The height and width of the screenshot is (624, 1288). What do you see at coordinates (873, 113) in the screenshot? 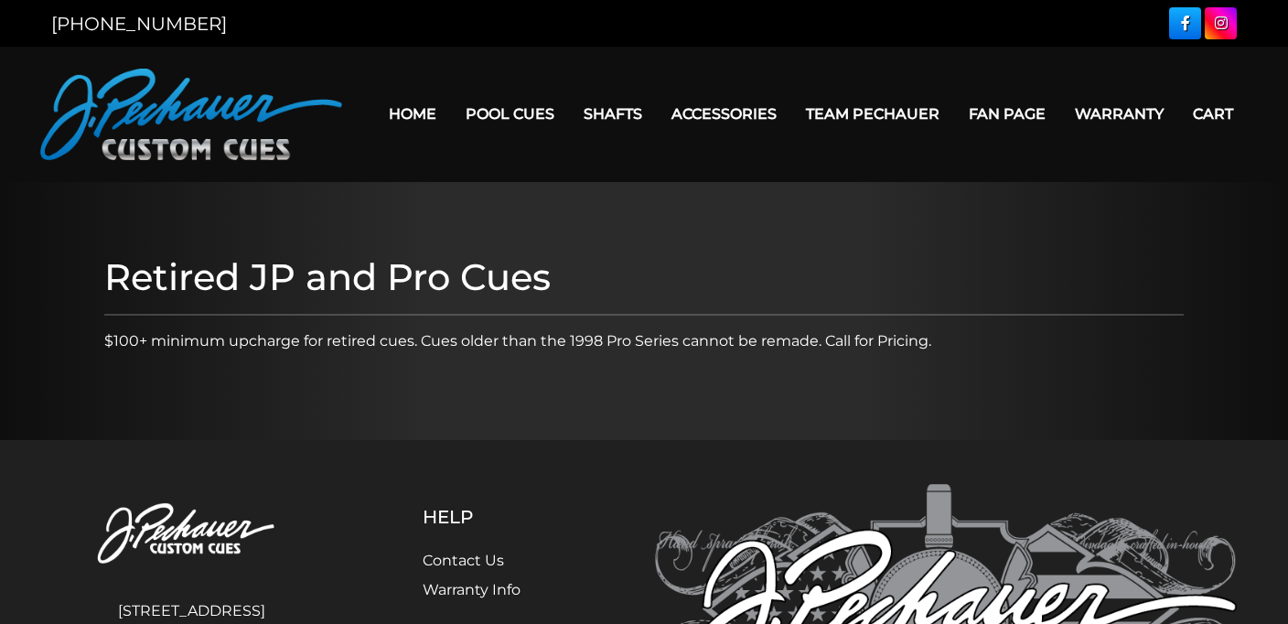
I see `a: Team Pechauer` at bounding box center [873, 113].